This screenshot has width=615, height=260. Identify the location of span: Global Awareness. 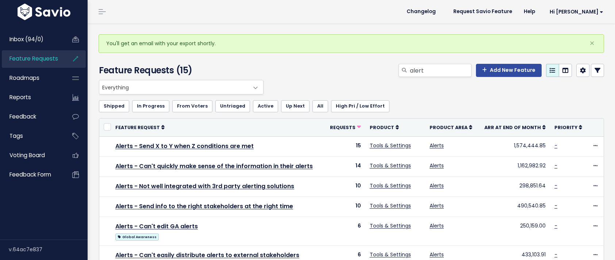
(137, 237).